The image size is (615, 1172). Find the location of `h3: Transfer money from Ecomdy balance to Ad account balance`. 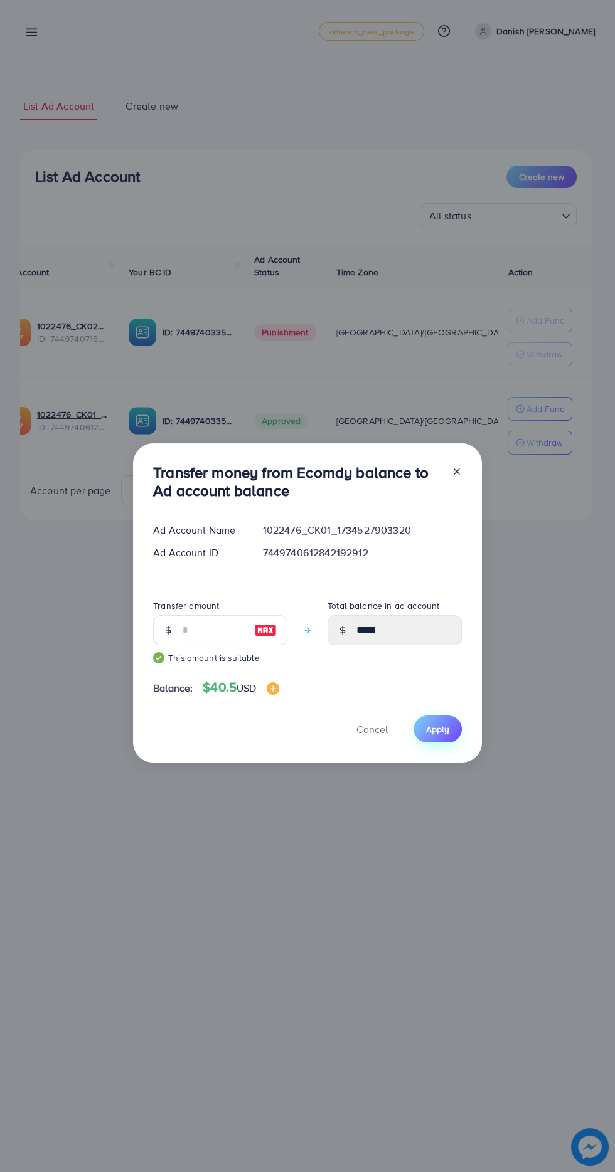

h3: Transfer money from Ecomdy balance to Ad account balance is located at coordinates (297, 482).